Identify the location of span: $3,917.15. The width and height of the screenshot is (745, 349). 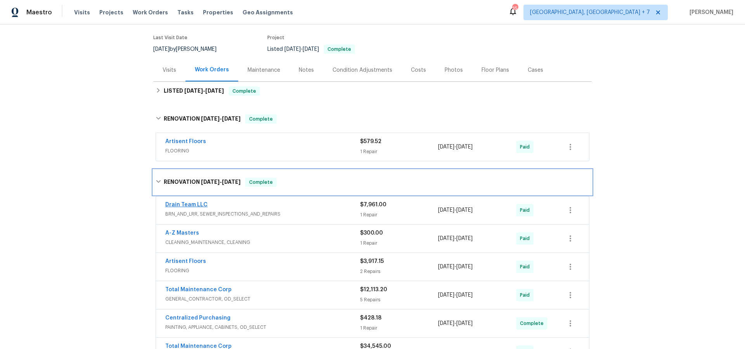
(372, 262).